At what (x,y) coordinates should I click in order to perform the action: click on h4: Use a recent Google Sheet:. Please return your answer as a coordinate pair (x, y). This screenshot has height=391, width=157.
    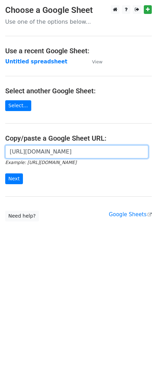
    Looking at the image, I should click on (79, 51).